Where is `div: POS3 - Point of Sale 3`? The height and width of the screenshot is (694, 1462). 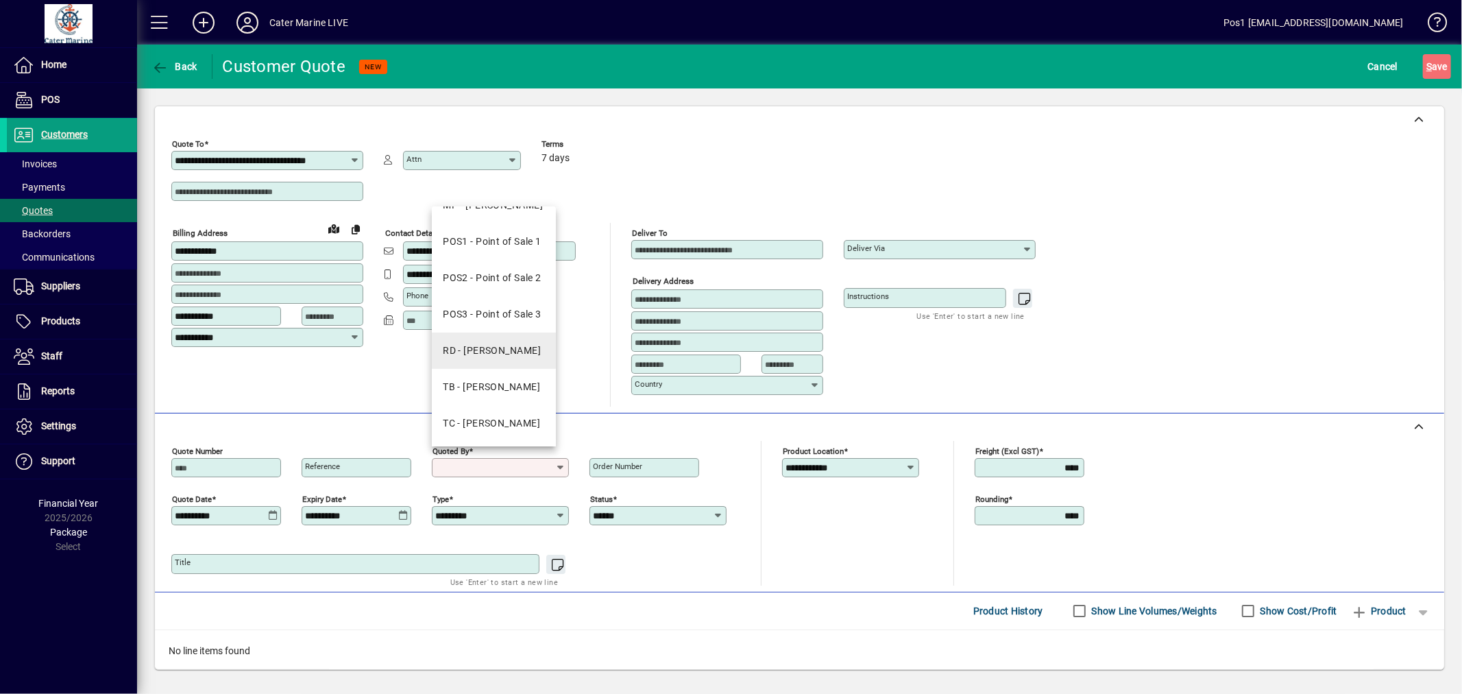 div: POS3 - Point of Sale 3 is located at coordinates (492, 314).